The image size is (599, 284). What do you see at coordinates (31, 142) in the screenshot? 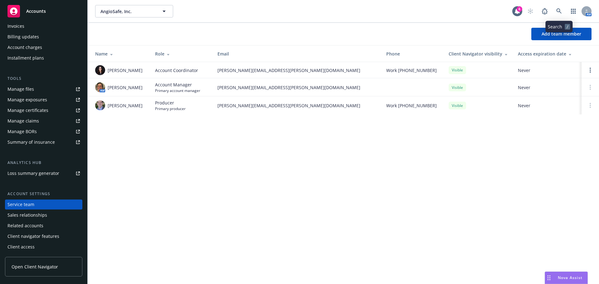
I see `div: Summary of insurance` at bounding box center [31, 142].